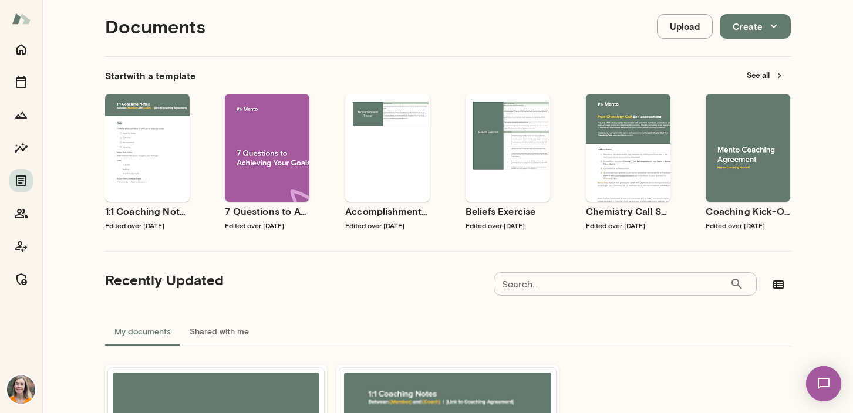  I want to click on button: Upload, so click(685, 26).